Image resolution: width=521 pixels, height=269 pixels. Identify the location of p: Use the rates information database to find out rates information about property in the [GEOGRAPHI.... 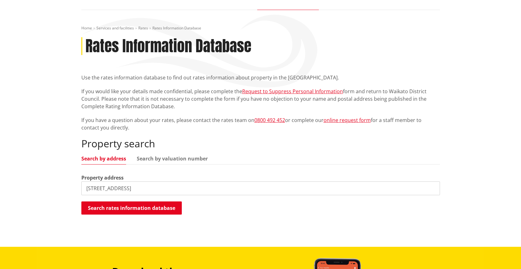
(261, 78).